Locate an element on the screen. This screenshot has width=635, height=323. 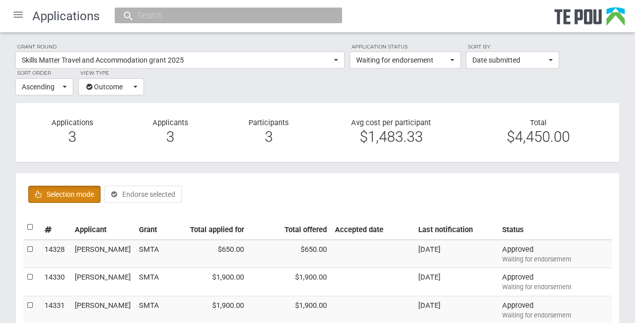
th: Accepted date is located at coordinates (372, 229).